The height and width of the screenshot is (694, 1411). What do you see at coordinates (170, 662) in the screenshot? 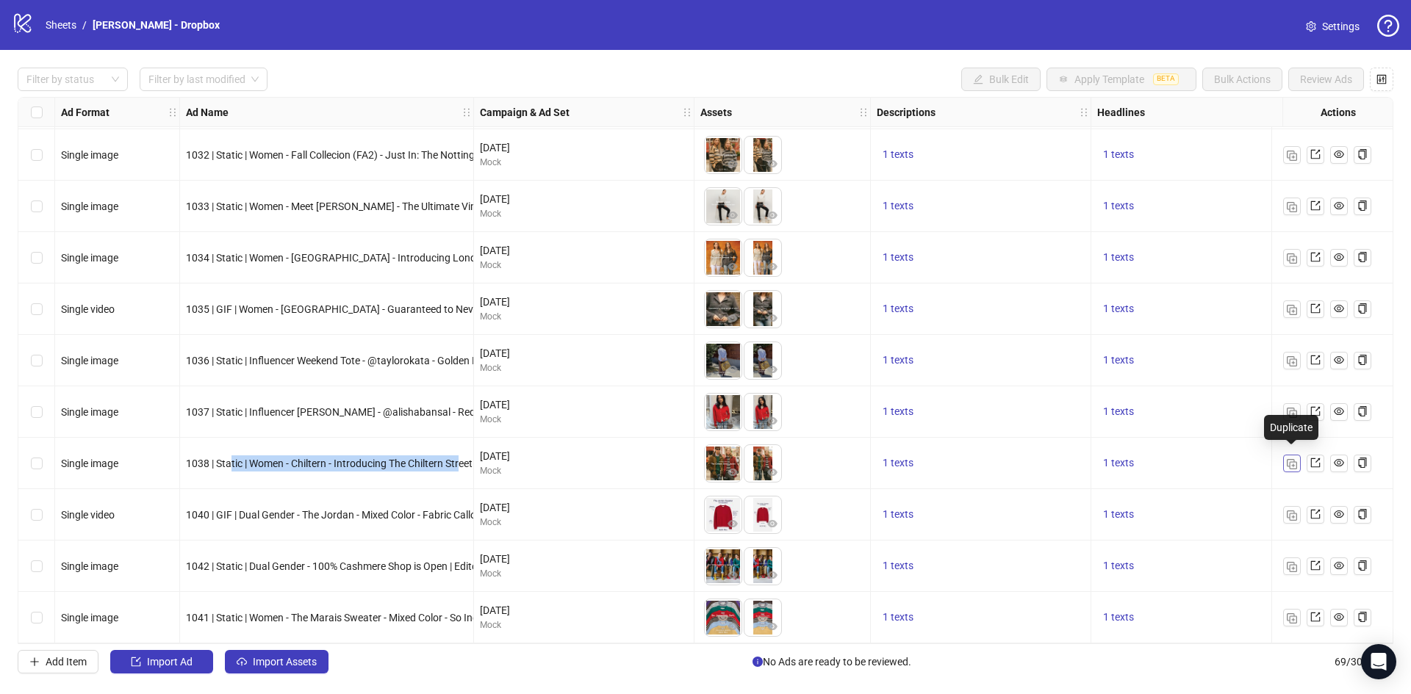
I see `span: Import Ad` at bounding box center [170, 662].